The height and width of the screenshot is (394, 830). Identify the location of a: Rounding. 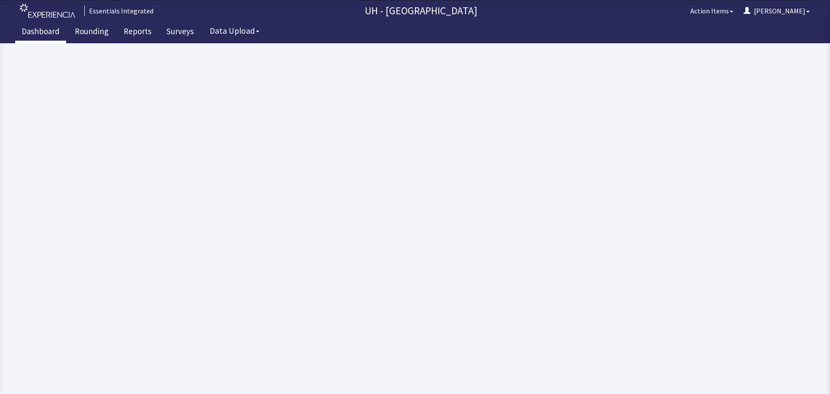
(92, 32).